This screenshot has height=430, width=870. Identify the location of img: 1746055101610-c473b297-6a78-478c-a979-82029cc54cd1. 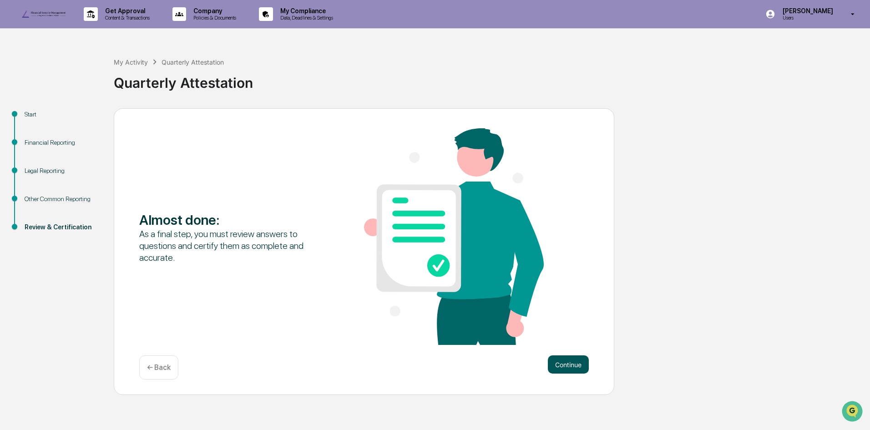
(17, 78).